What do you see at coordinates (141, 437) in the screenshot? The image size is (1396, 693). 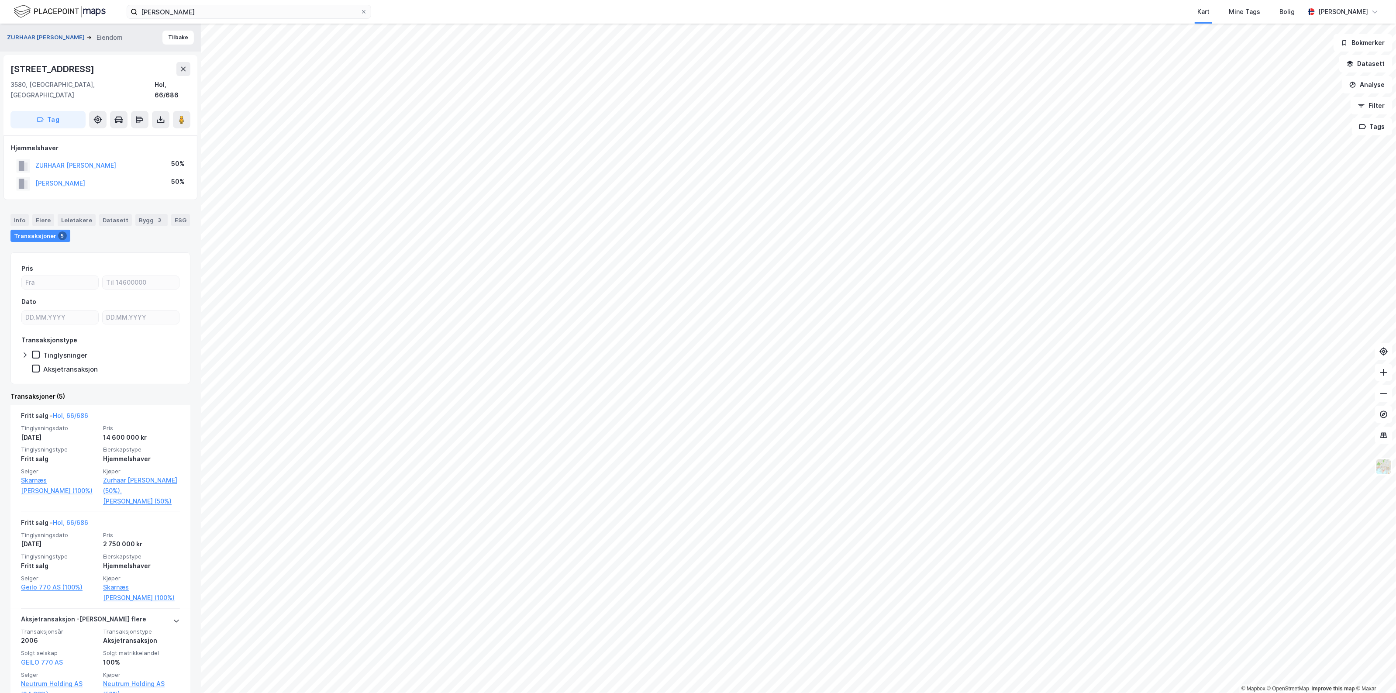 I see `div: 14 600 000 kr` at bounding box center [141, 437].